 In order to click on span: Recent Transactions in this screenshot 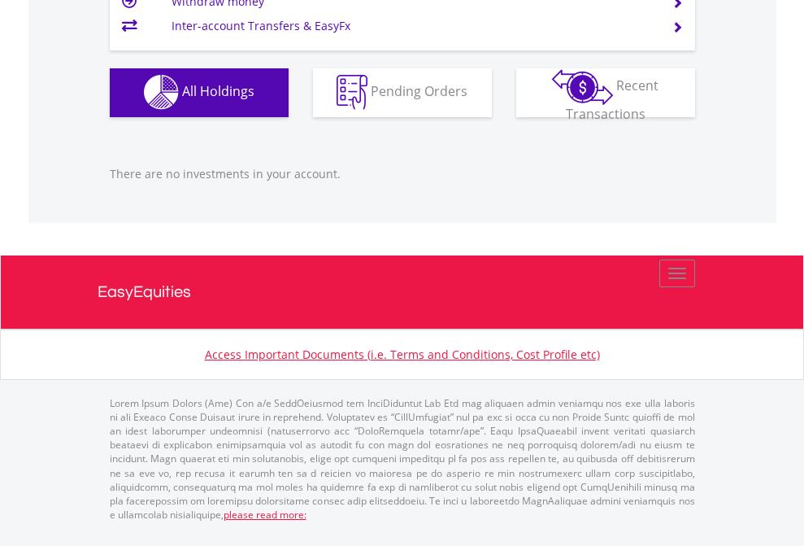, I will do `click(612, 99)`.